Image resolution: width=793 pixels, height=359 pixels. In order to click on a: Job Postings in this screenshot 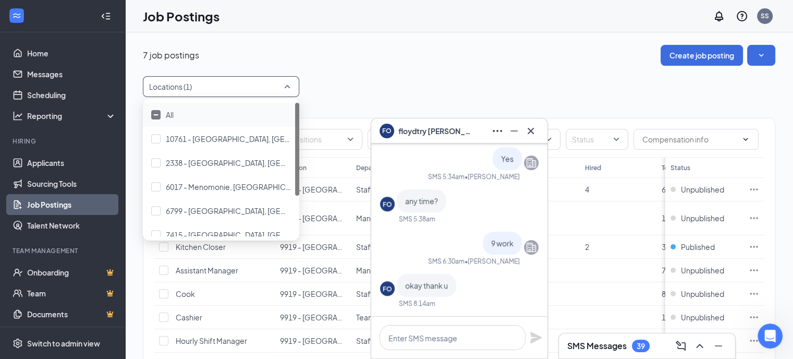, I will do `click(71, 204)`.